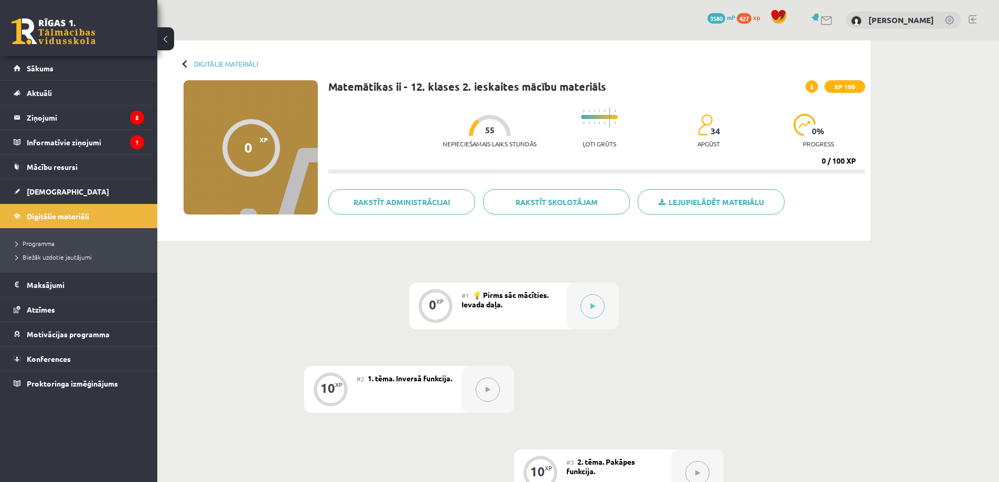 This screenshot has width=999, height=482. Describe the element at coordinates (49, 359) in the screenshot. I see `span: Konferences` at that location.